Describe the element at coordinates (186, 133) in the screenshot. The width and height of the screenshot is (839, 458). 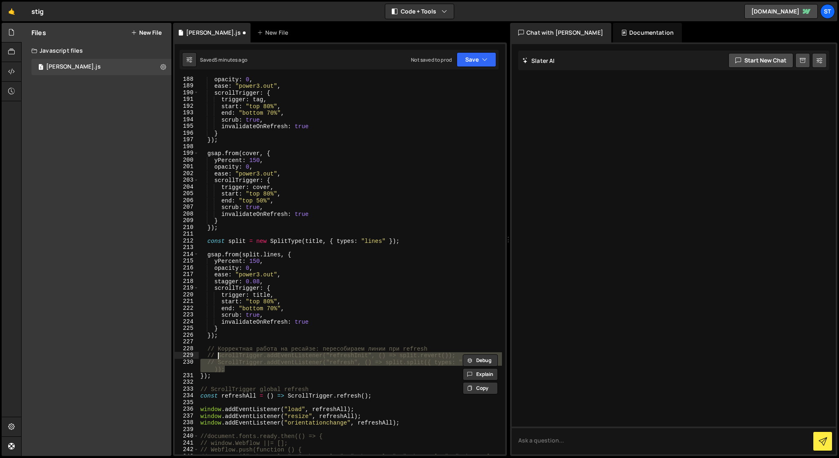
I see `div: 196` at that location.